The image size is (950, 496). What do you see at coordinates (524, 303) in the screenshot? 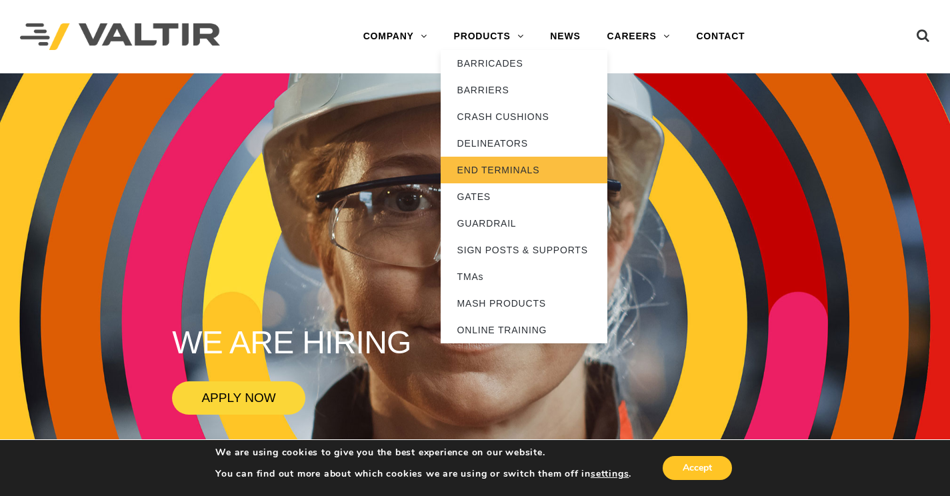
I see `a: MASH PRODUCTS` at bounding box center [524, 303].